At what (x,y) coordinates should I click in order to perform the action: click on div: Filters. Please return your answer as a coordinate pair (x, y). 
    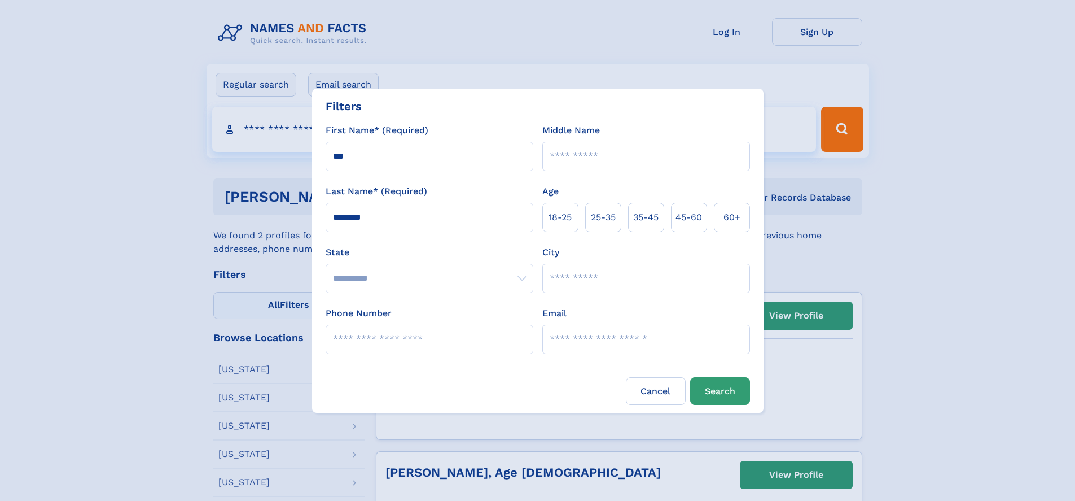
    Looking at the image, I should click on (344, 106).